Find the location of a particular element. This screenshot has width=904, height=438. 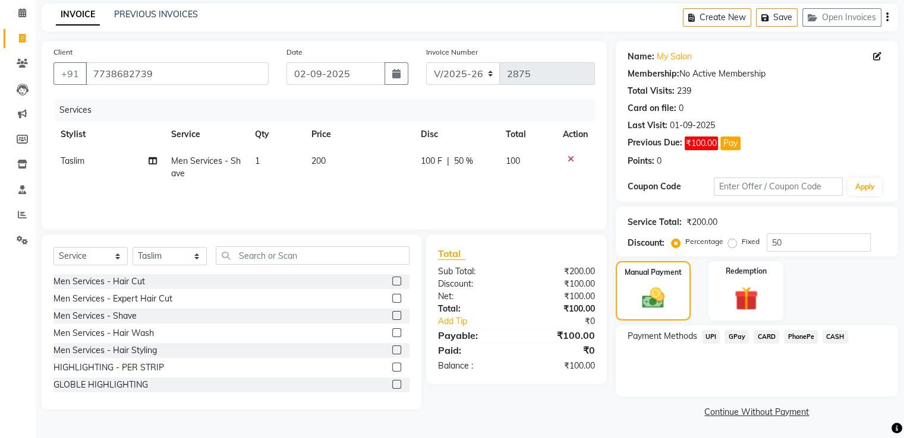

div: Total Visits: is located at coordinates (650, 91).